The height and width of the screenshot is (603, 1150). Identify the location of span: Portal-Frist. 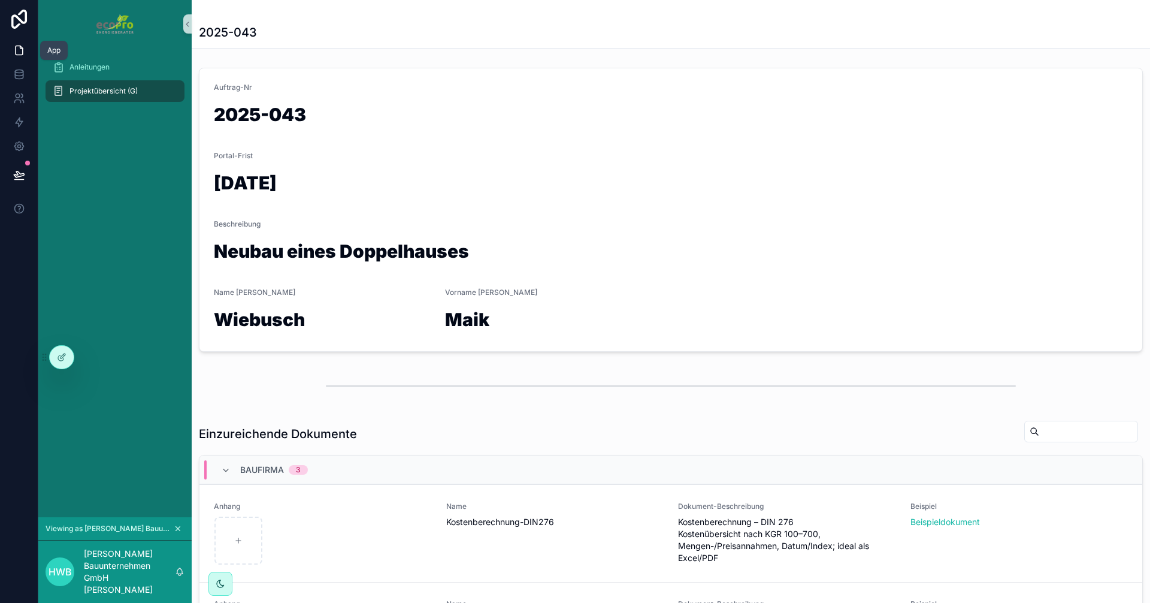
(233, 155).